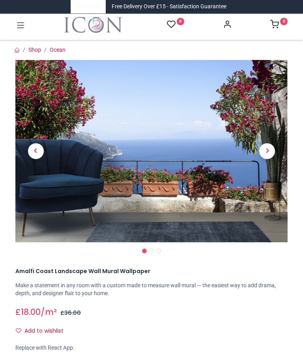  I want to click on a: Previous, so click(36, 151).